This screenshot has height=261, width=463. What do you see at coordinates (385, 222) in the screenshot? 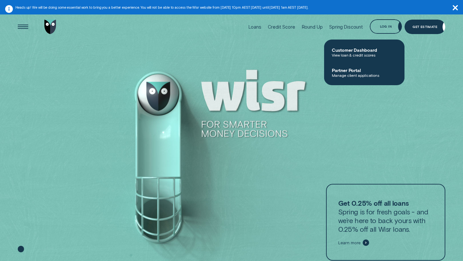
I see `a: Get 0.25% off all loansSpring is for fresh goals - and we’re here to back yours with 0.25% off al...` at bounding box center [385, 222].